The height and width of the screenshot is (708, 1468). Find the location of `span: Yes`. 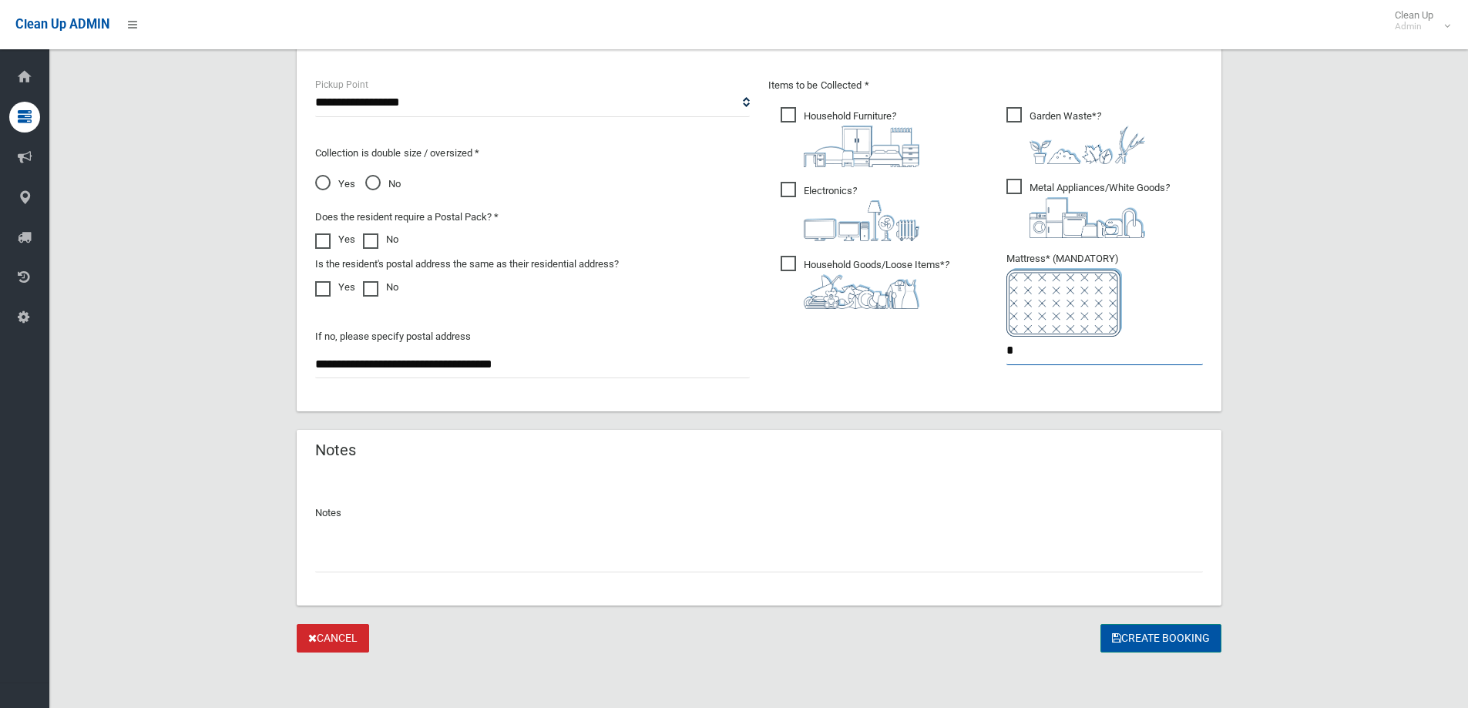

span: Yes is located at coordinates (335, 184).